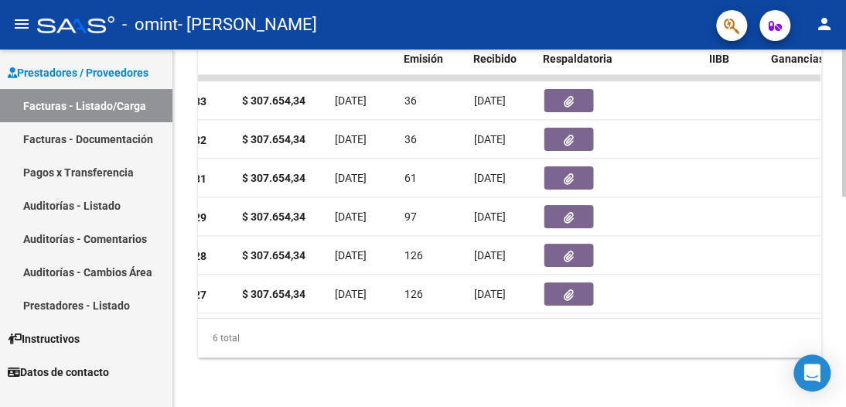 The width and height of the screenshot is (846, 407). What do you see at coordinates (150, 25) in the screenshot?
I see `span: - omint` at bounding box center [150, 25].